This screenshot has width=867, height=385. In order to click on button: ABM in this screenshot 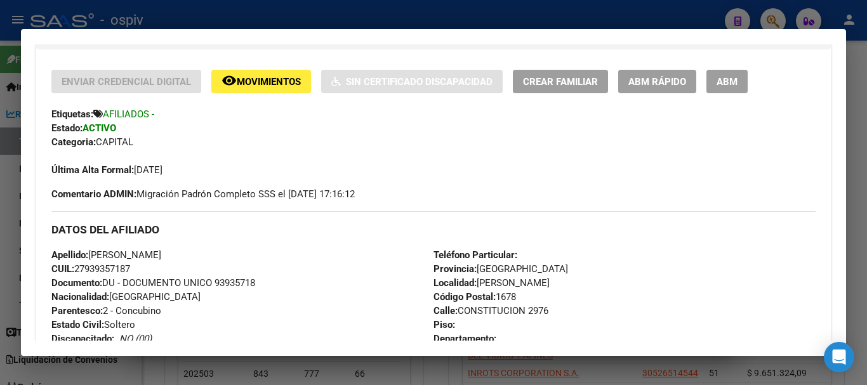, I will do `click(726, 81)`.